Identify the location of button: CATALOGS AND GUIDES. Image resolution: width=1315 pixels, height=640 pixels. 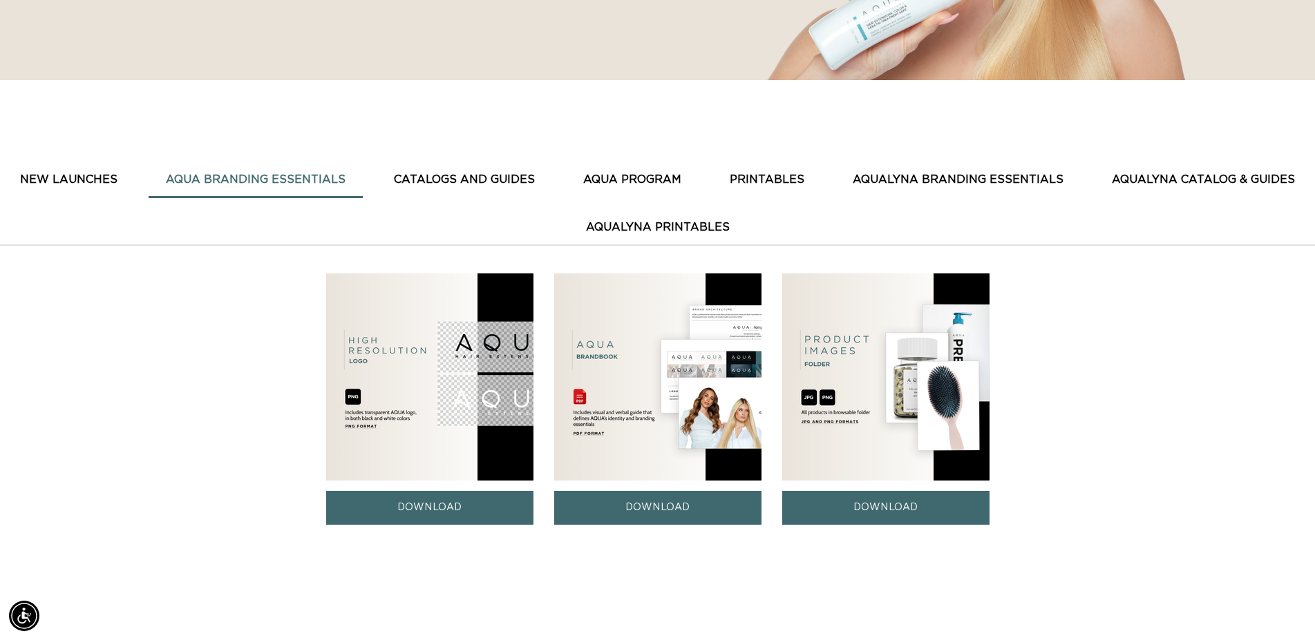
(464, 180).